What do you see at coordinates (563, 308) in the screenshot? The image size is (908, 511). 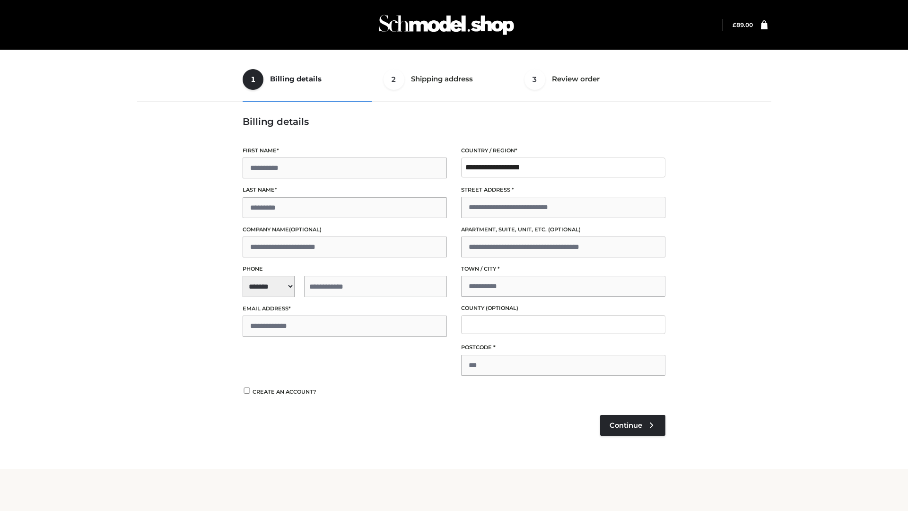 I see `label: County` at bounding box center [563, 308].